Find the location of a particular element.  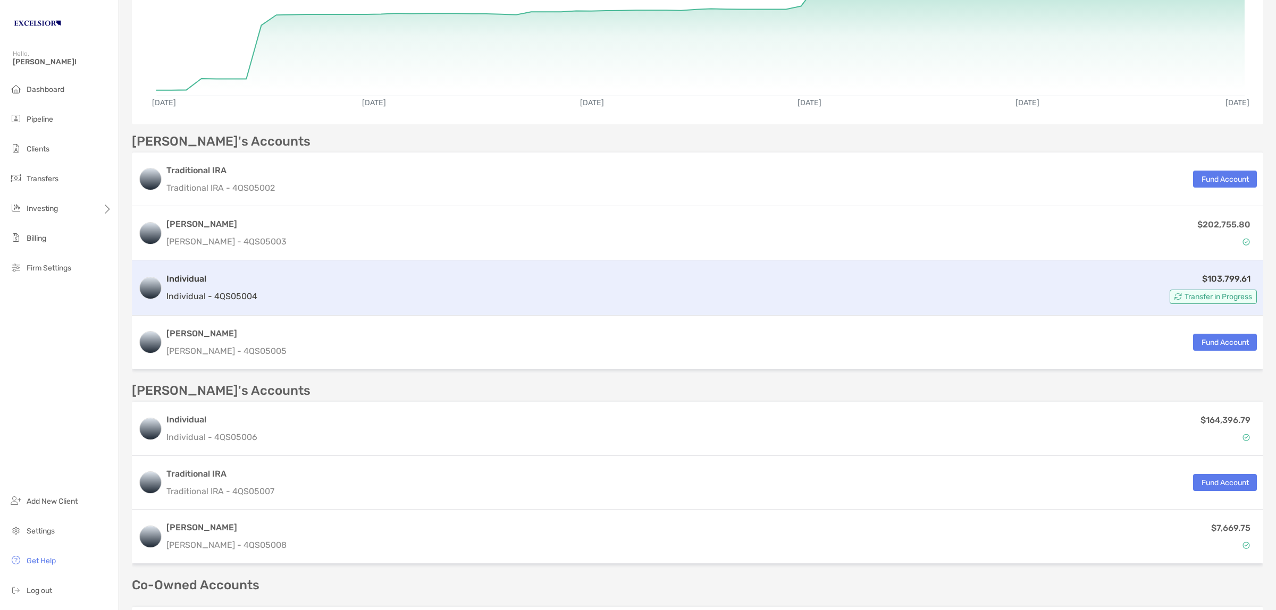

span: Firm Settings is located at coordinates (49, 268).